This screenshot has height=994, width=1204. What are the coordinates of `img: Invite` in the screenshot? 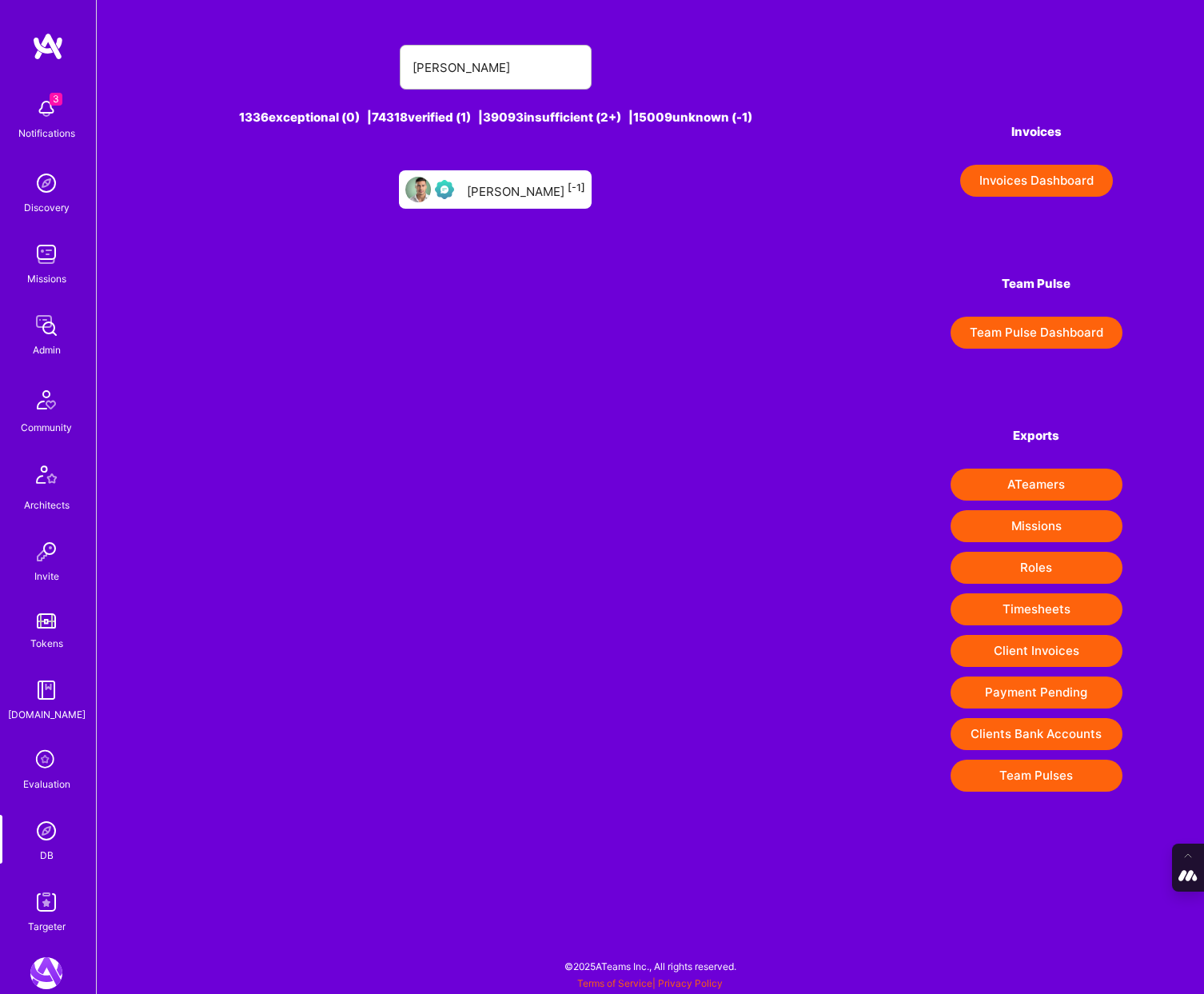 It's located at (46, 552).